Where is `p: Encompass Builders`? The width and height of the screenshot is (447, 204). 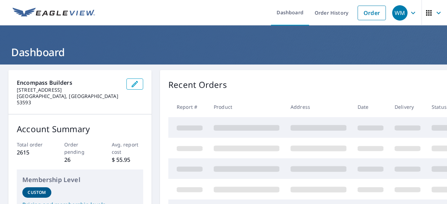 p: Encompass Builders is located at coordinates (69, 83).